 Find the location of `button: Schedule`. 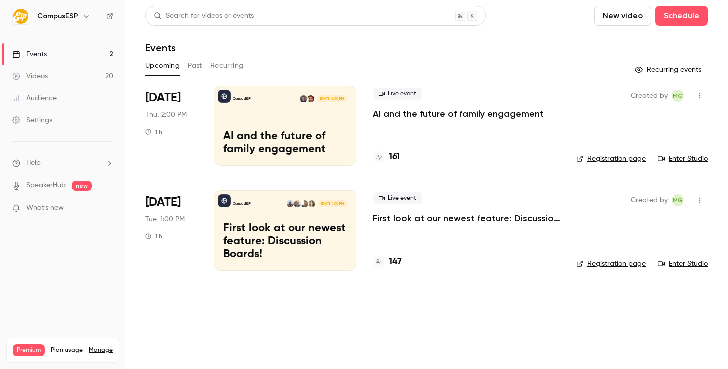

button: Schedule is located at coordinates (681, 16).